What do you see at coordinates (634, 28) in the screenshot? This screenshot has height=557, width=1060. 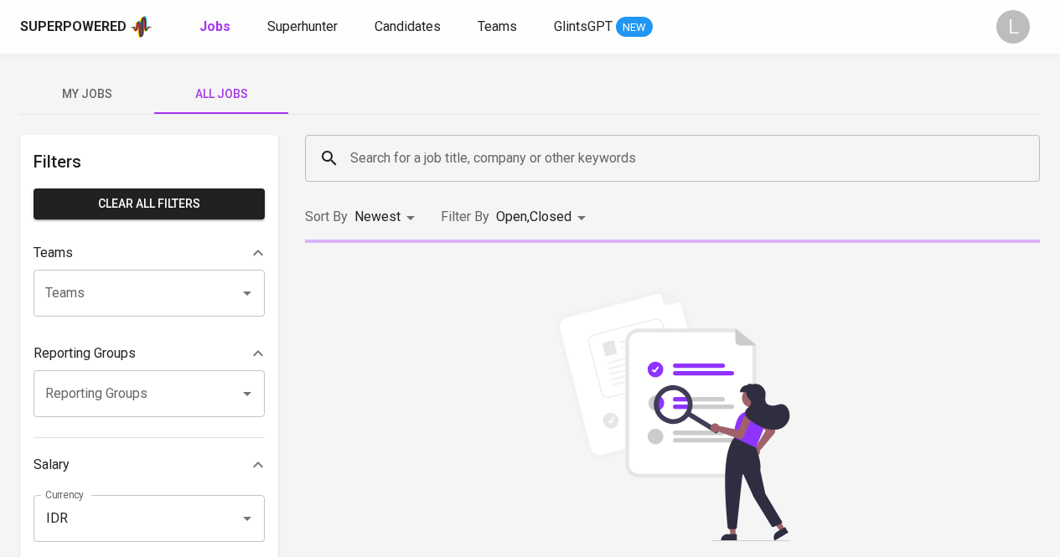 I see `span: NEW` at bounding box center [634, 28].